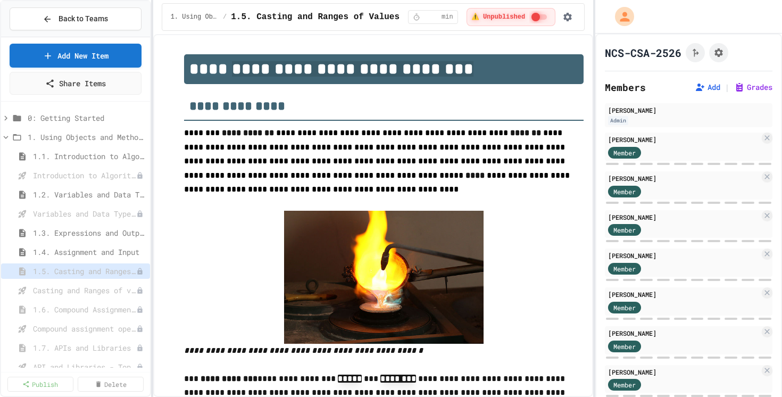 Image resolution: width=782 pixels, height=397 pixels. Describe the element at coordinates (76, 19) in the screenshot. I see `button: Back to Teams` at that location.